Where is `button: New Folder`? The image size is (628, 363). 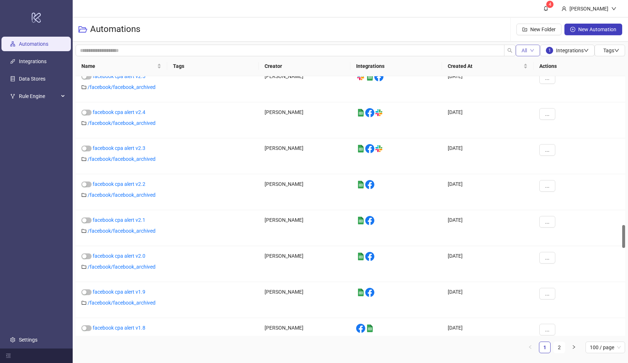
button: New Folder is located at coordinates (539, 29).